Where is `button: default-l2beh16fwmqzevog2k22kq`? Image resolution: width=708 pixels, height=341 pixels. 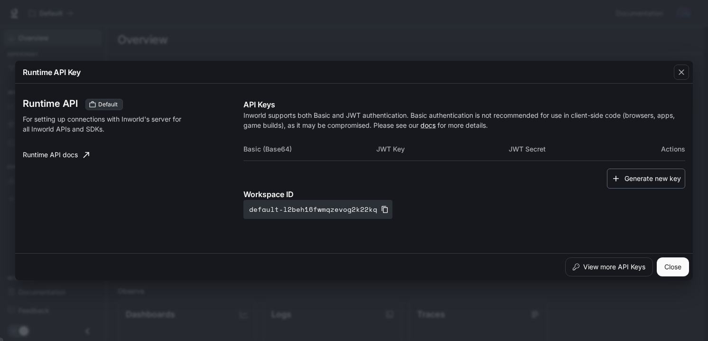 button: default-l2beh16fwmqzevog2k22kq is located at coordinates (318, 209).